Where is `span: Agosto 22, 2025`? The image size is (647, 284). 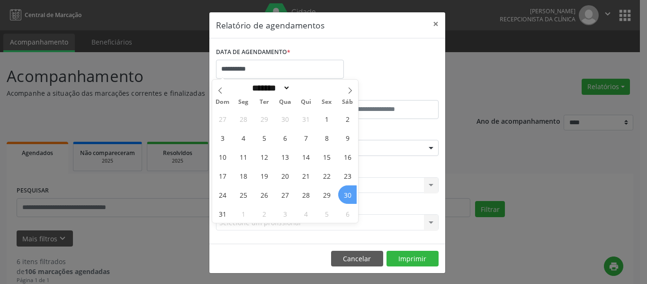 span: Agosto 22, 2025 is located at coordinates (326, 175).